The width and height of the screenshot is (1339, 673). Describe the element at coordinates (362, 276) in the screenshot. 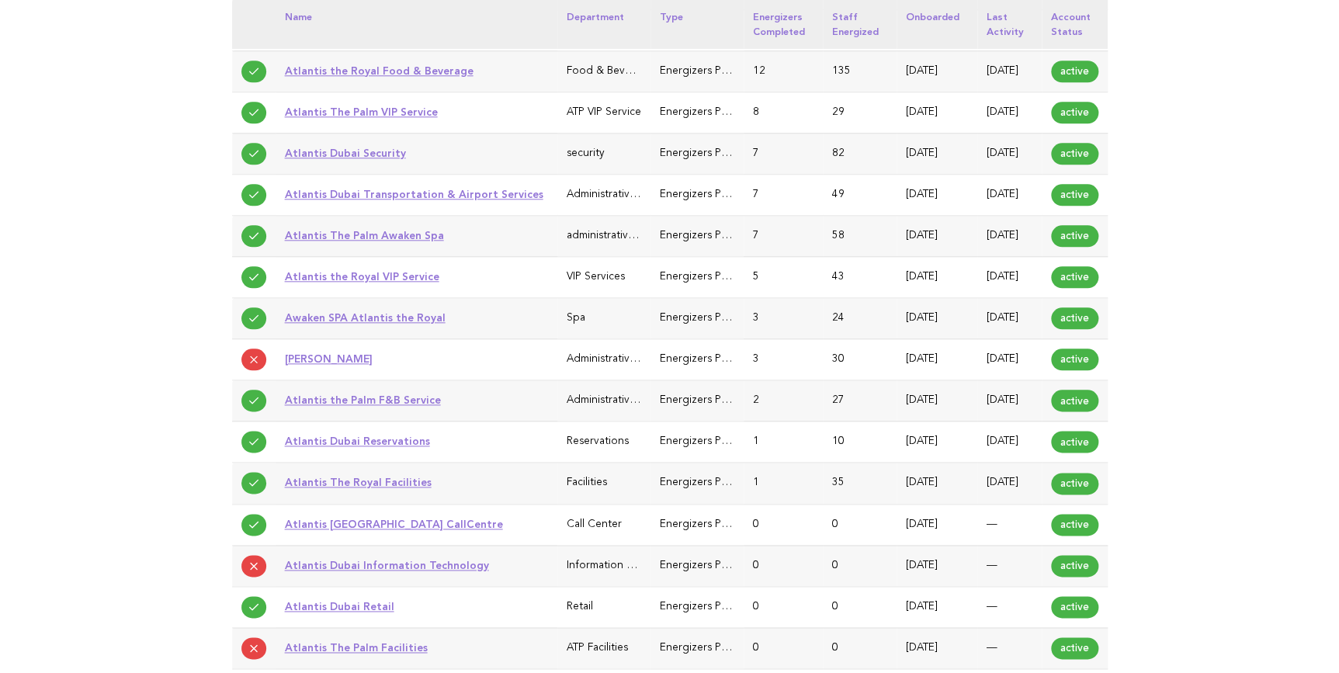

I see `a: Atlantis the Royal VIP Service` at that location.